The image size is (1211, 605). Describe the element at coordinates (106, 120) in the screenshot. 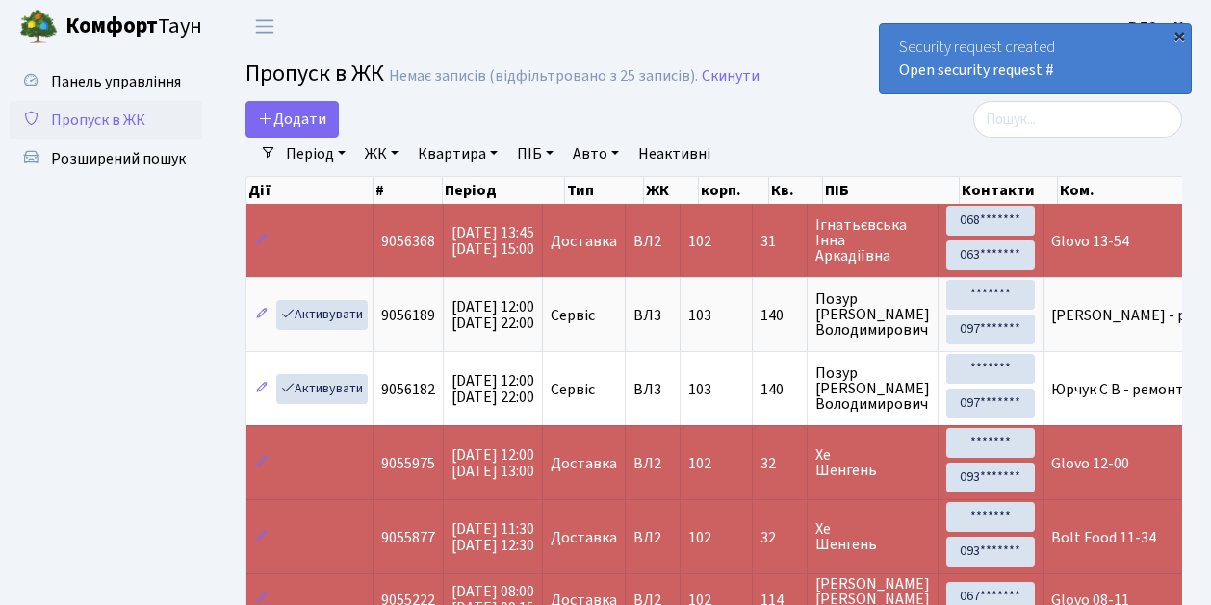

I see `a: Пропуск в ЖК` at that location.